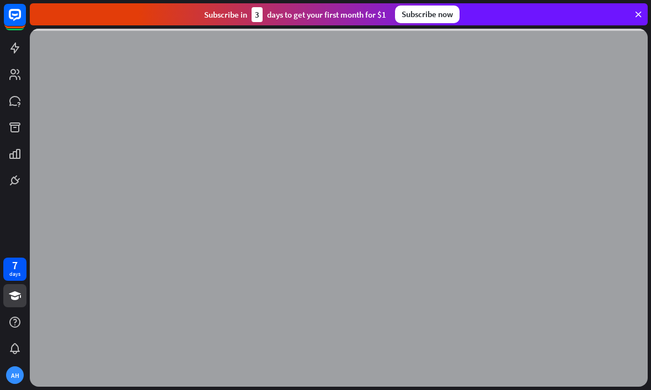 The height and width of the screenshot is (390, 651). Describe the element at coordinates (15, 269) in the screenshot. I see `a: 7 days` at that location.